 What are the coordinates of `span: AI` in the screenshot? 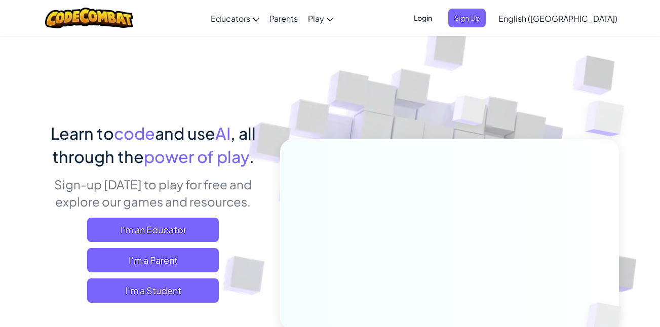 It's located at (223, 133).